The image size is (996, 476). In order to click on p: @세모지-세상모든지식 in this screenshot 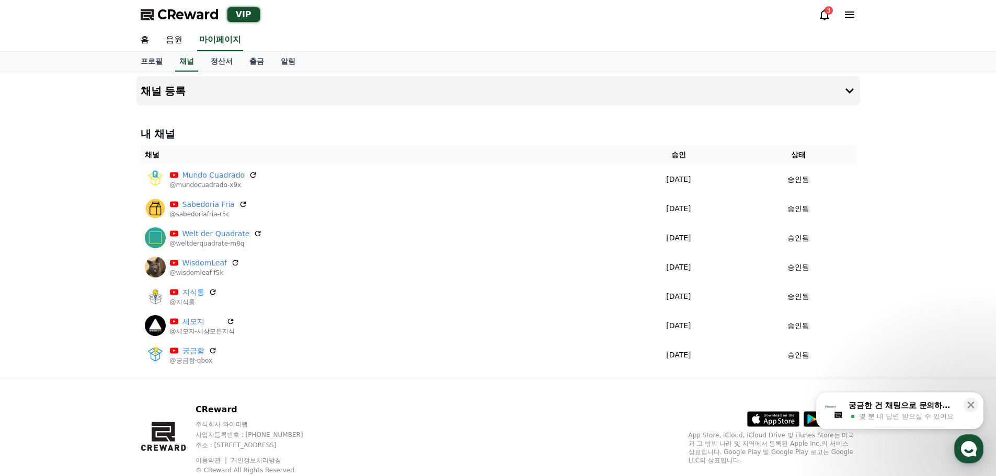, I will do `click(202, 331)`.